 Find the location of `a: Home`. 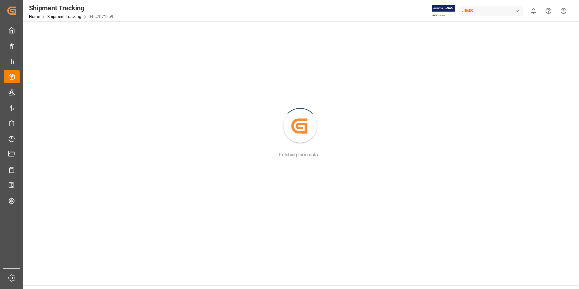

a: Home is located at coordinates (34, 17).